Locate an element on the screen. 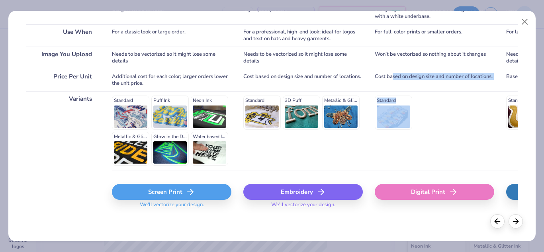 The height and width of the screenshot is (252, 544). div: For full-color prints or smaller orders. is located at coordinates (435, 35).